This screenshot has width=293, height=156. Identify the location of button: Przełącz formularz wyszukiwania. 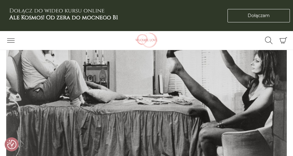
(269, 40).